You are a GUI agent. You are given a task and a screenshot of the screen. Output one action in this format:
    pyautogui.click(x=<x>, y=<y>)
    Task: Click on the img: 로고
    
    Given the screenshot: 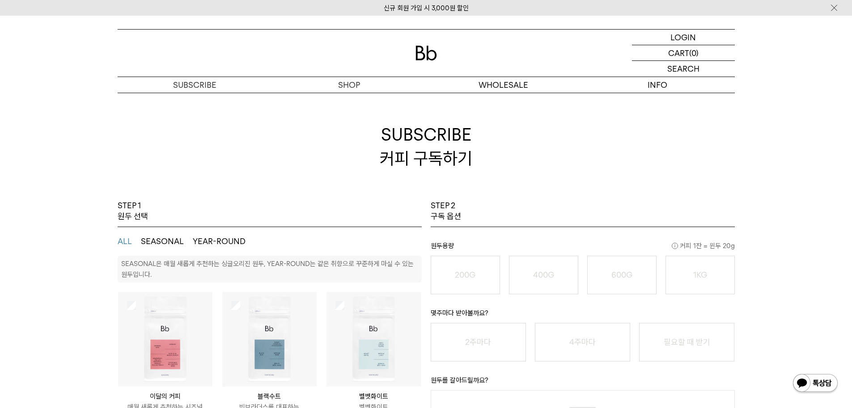 What is the action you would take?
    pyautogui.click(x=426, y=53)
    